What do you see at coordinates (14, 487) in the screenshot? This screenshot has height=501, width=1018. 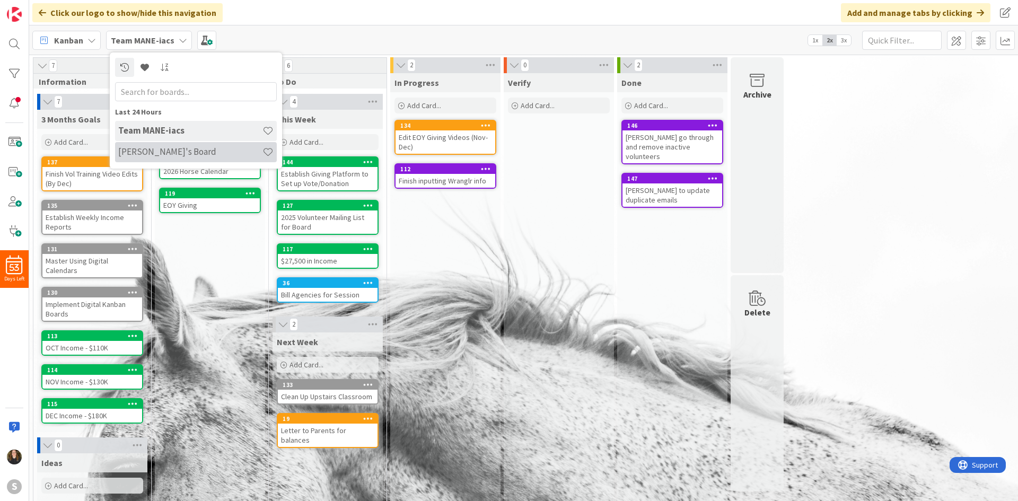 I see `div: S` at bounding box center [14, 487].